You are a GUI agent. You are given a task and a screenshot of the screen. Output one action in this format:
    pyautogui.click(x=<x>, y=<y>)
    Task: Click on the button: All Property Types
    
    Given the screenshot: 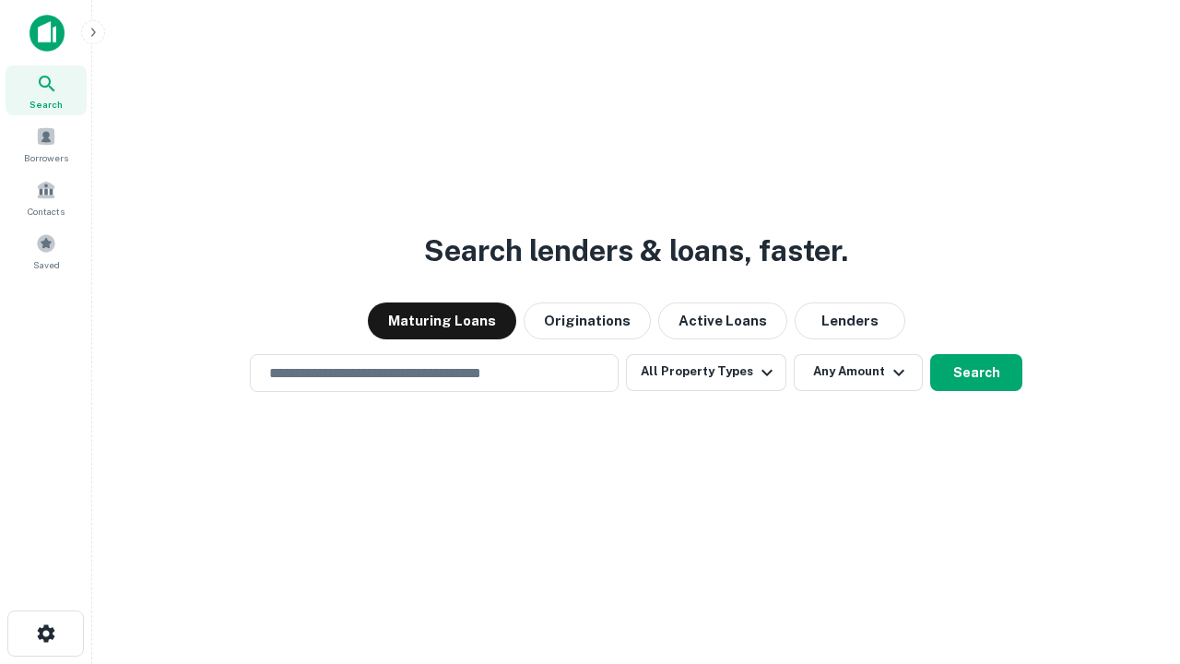 What is the action you would take?
    pyautogui.click(x=706, y=372)
    